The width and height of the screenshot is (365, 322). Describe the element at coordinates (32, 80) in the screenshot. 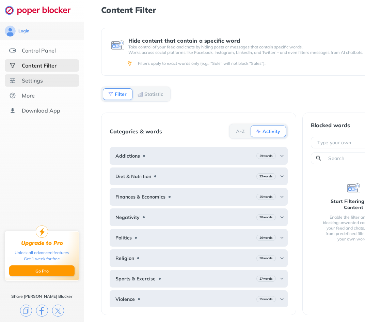

I see `div: Settings` at that location.